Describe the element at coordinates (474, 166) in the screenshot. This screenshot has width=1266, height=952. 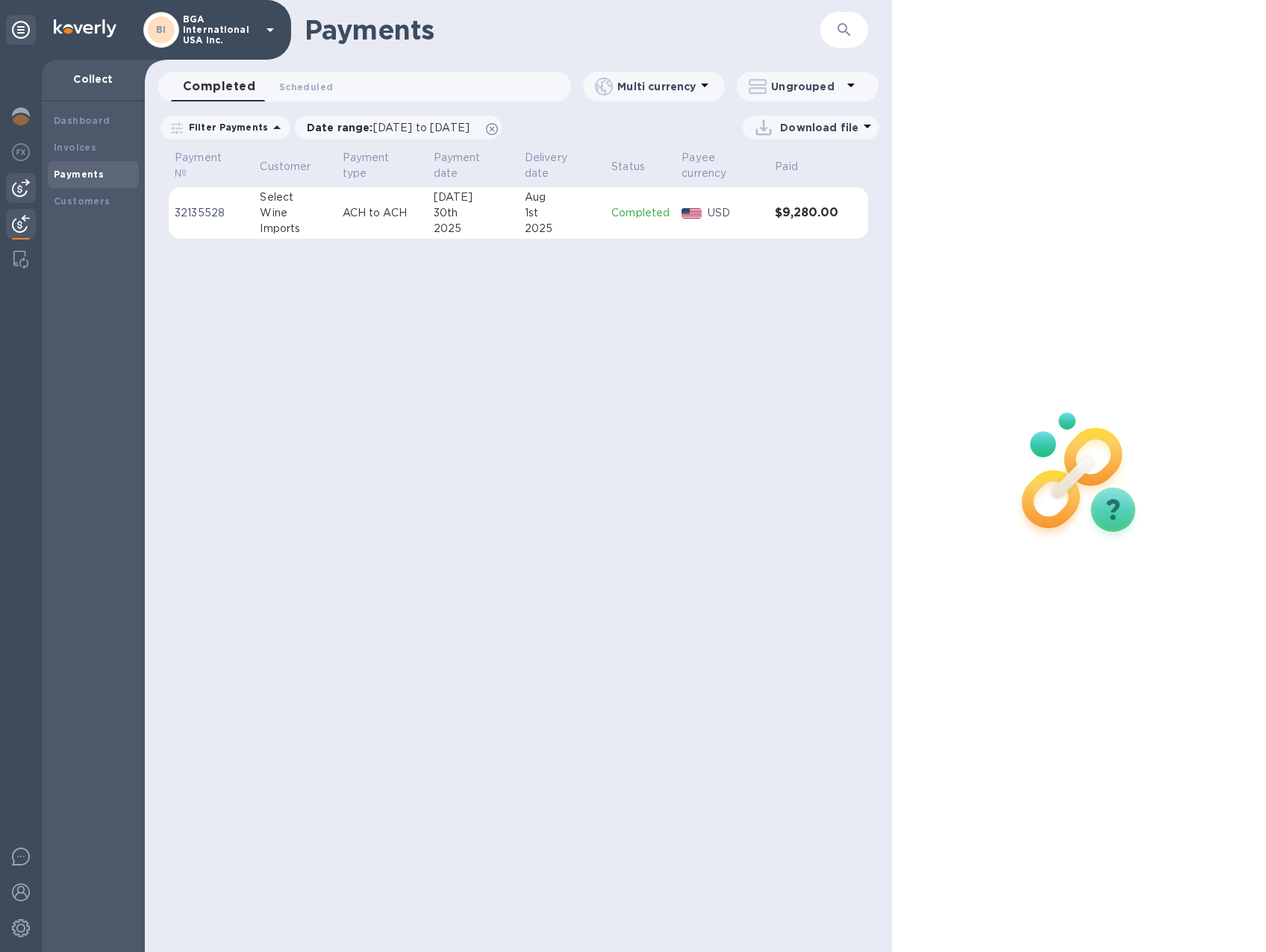
I see `span: Payment date` at that location.